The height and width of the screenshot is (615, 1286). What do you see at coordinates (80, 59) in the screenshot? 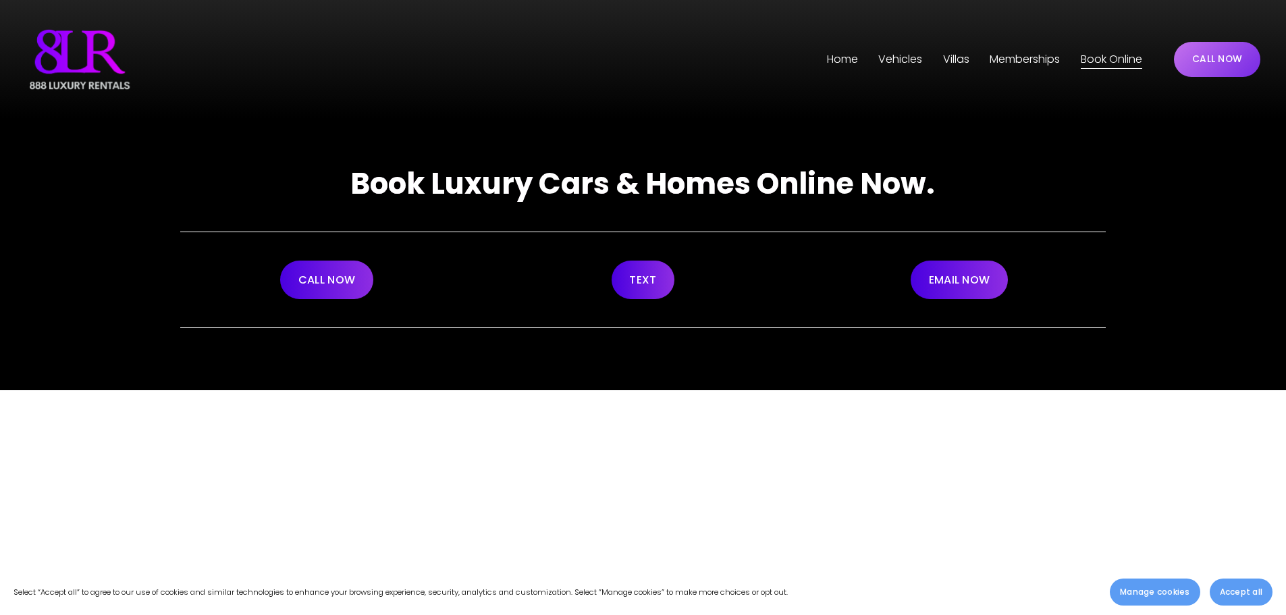
I see `a: Luxury Car &amp; Home Rentals For Every Occasion` at bounding box center [80, 59].